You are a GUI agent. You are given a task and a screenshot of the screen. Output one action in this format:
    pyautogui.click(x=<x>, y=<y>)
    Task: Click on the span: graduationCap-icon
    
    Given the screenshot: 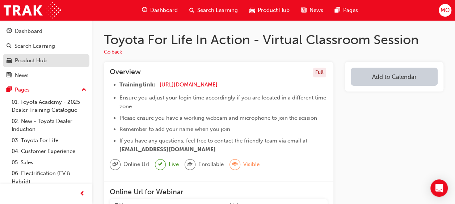 What is the action you would take?
    pyautogui.click(x=190, y=165)
    